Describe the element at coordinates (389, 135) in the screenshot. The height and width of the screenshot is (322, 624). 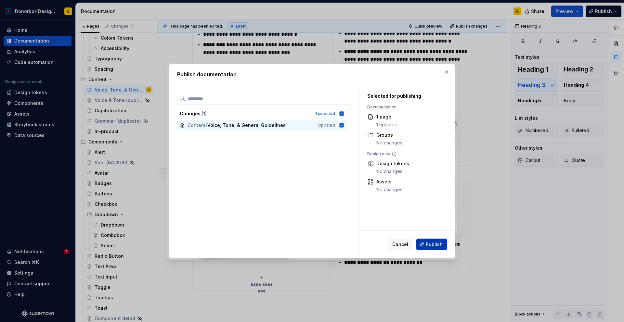
I see `div: Groups` at that location.